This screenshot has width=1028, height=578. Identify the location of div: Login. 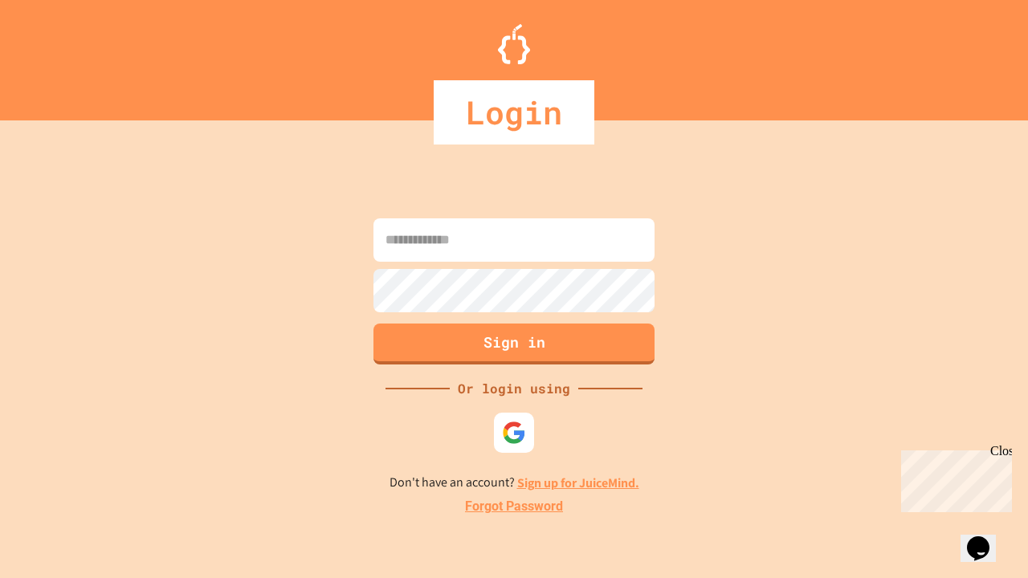
(514, 112).